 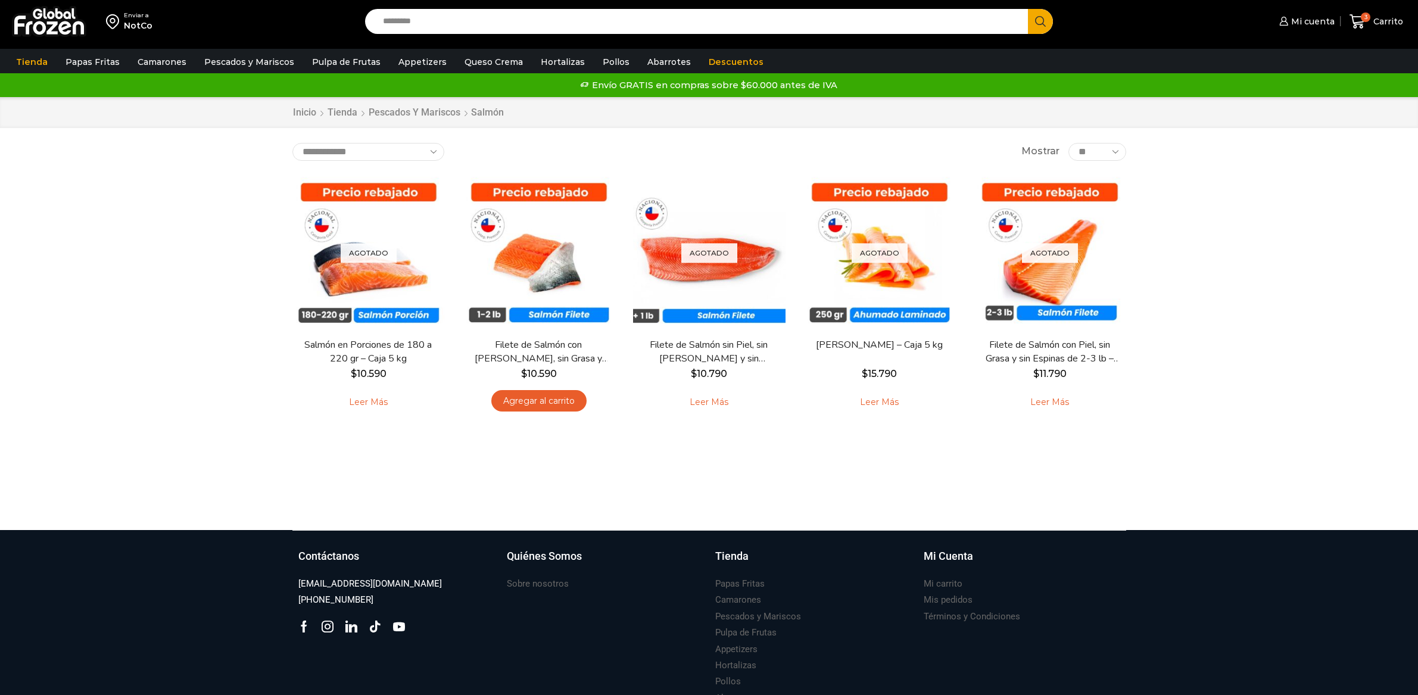 What do you see at coordinates (487, 112) in the screenshot?
I see `h1: Salmón` at bounding box center [487, 112].